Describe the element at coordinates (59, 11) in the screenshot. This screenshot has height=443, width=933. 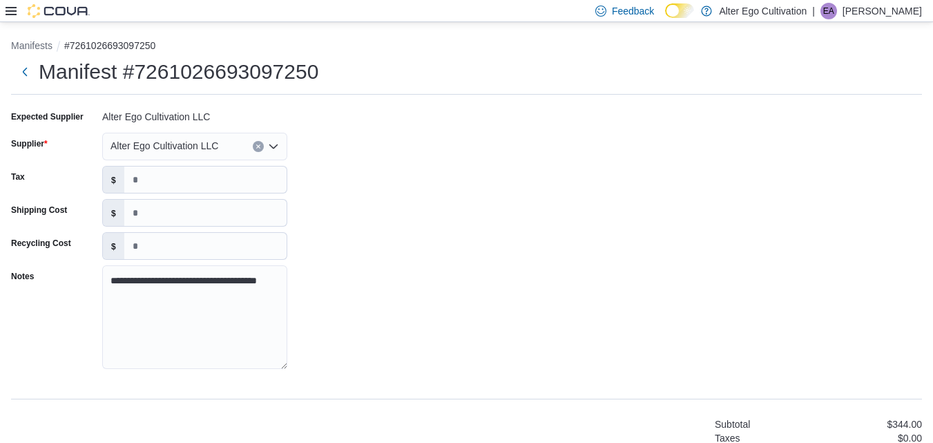
I see `img: Cova` at that location.